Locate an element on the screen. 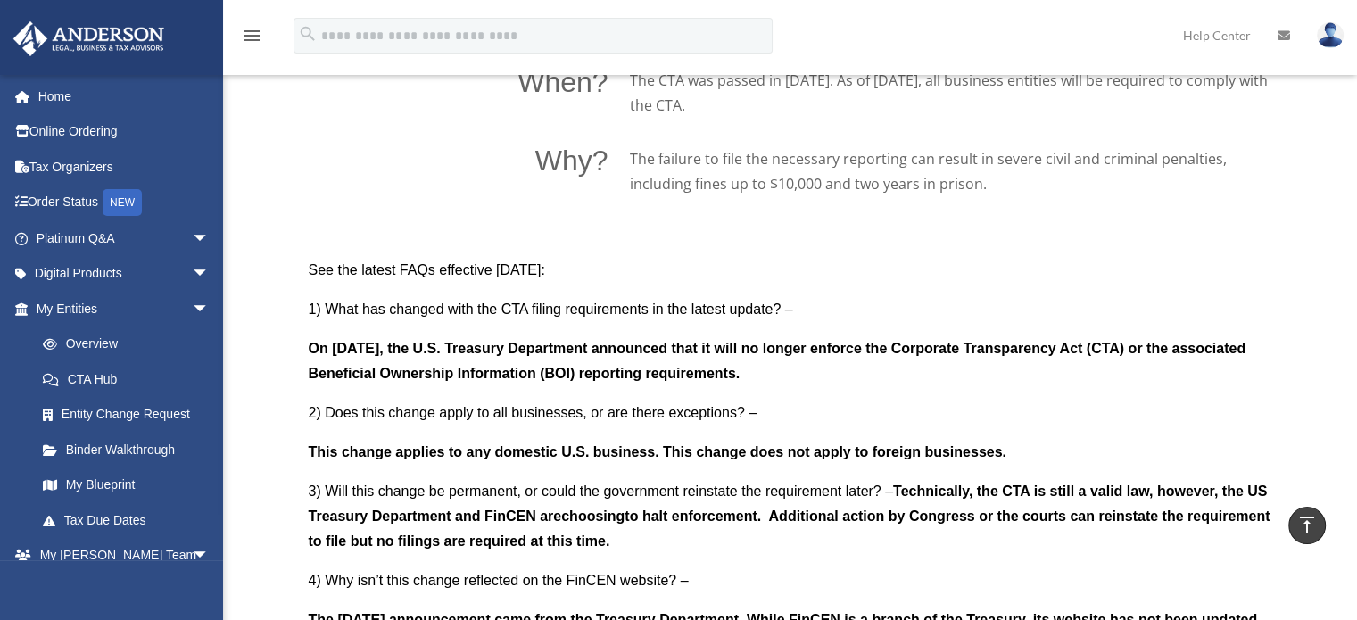  a: Digital Productsarrow_drop_down is located at coordinates (124, 274).